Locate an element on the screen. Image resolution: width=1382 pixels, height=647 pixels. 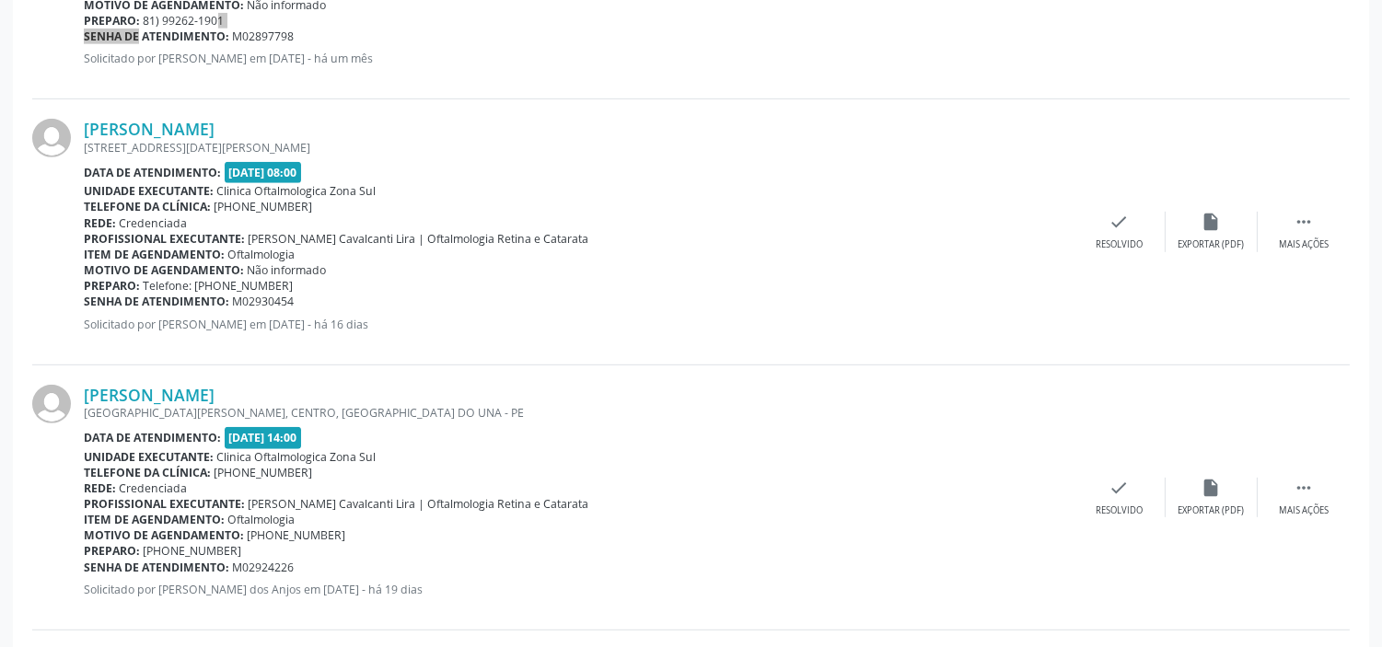
span: Não informado is located at coordinates (287, 270).